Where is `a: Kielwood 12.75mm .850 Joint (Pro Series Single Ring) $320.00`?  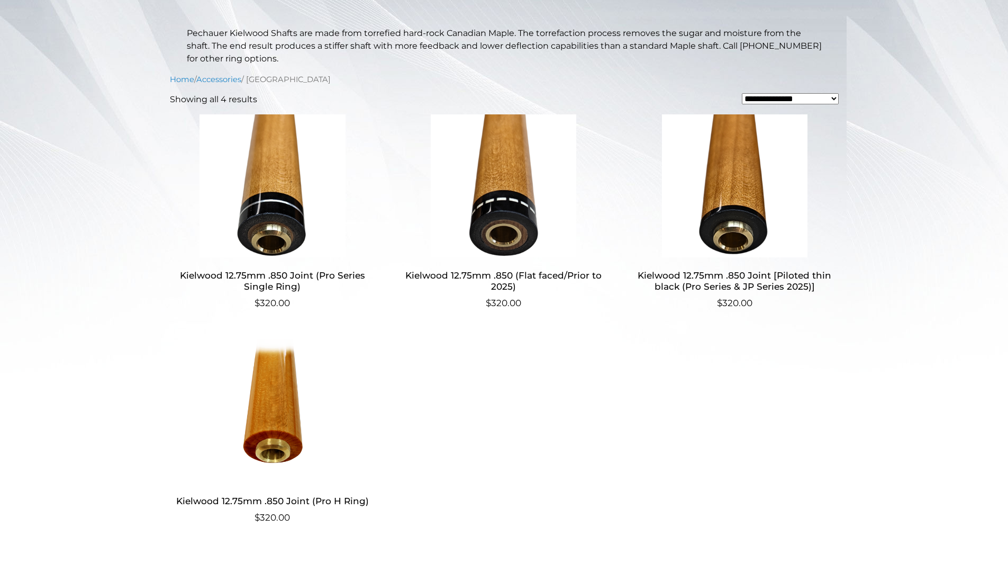 a: Kielwood 12.75mm .850 Joint (Pro Series Single Ring) $320.00 is located at coordinates (273, 212).